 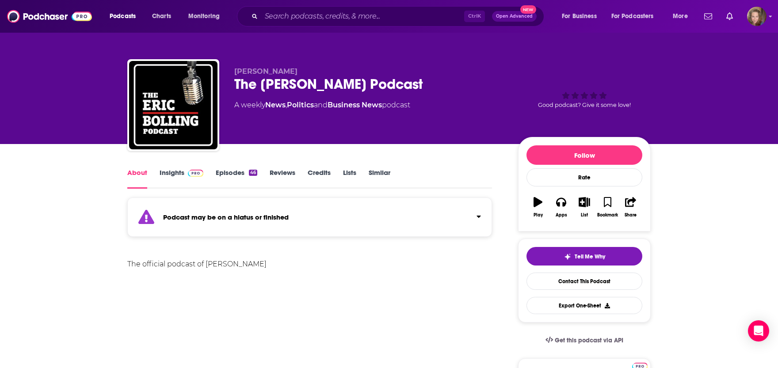 What do you see at coordinates (608, 215) in the screenshot?
I see `div: Bookmark` at bounding box center [608, 215].